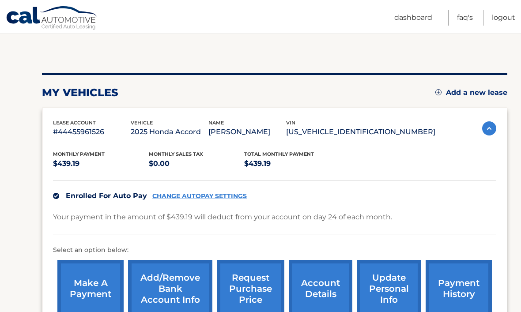  I want to click on span: vehicle, so click(142, 123).